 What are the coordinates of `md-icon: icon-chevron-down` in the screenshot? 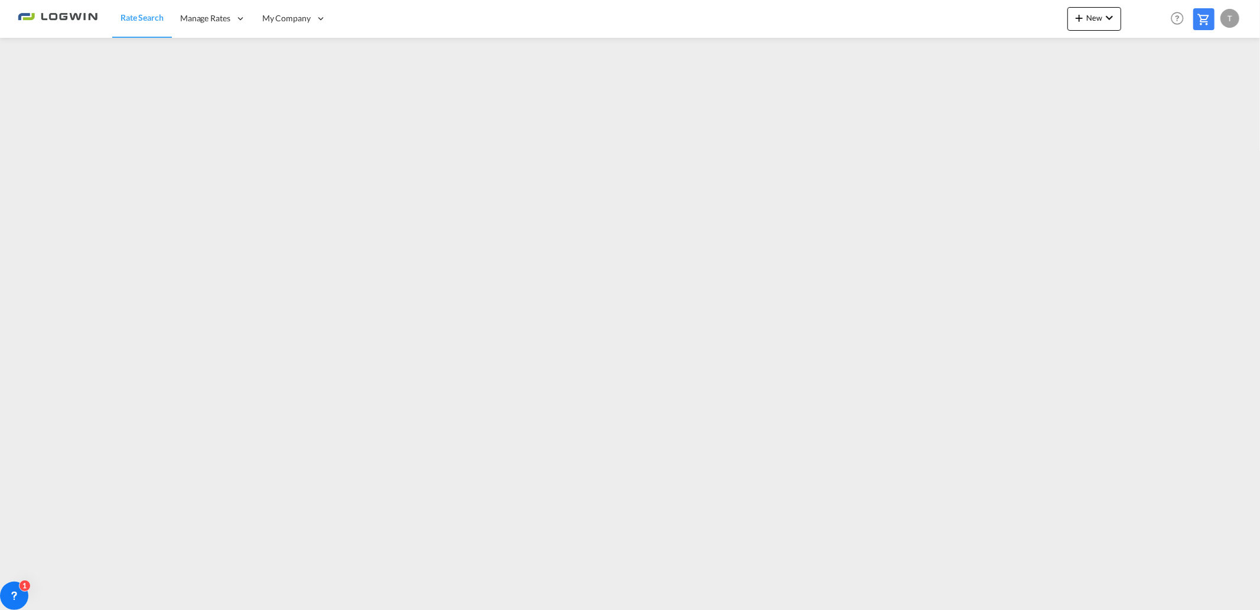 It's located at (1110, 18).